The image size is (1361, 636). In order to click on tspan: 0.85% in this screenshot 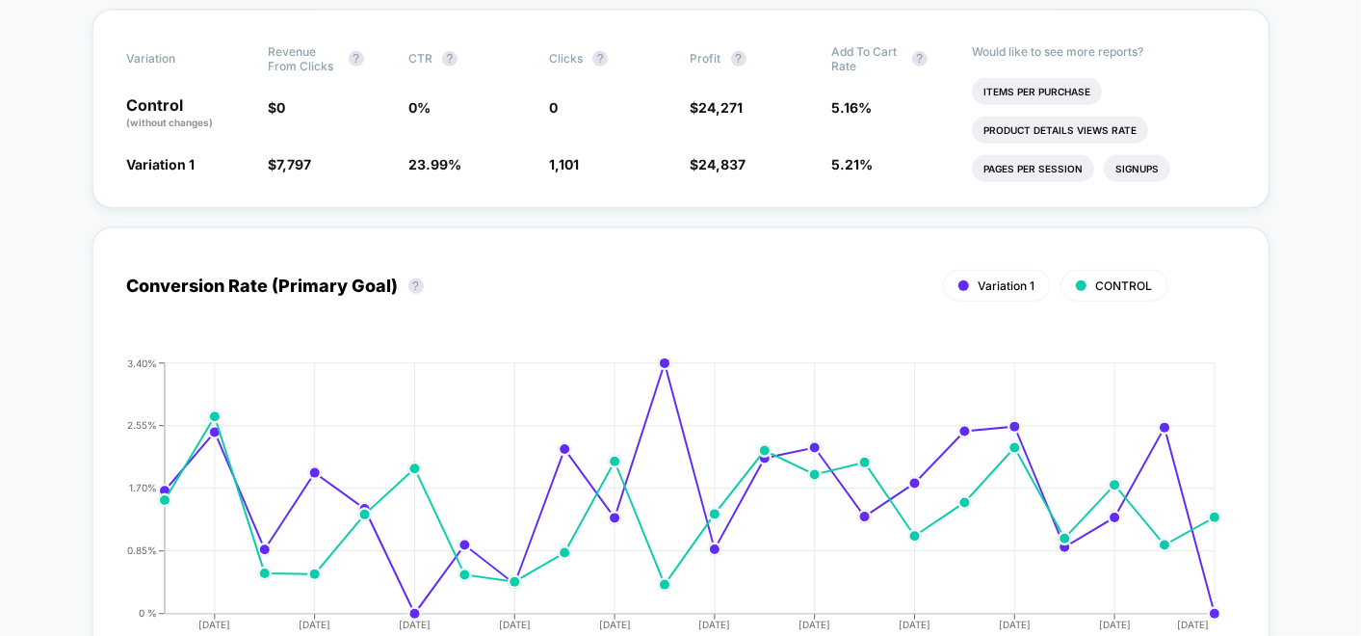, I will do `click(142, 550)`.